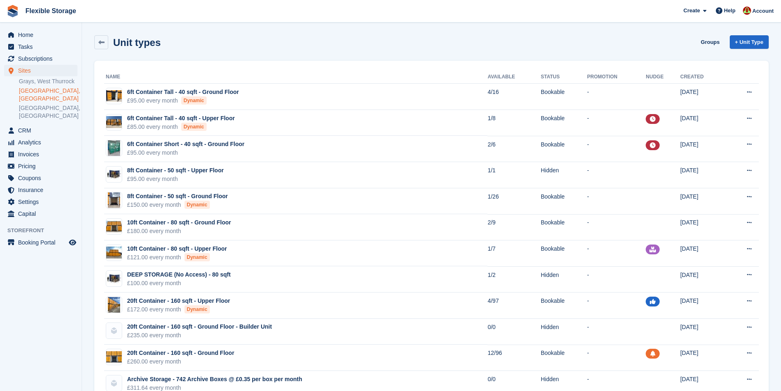  I want to click on img: 10ft%20Inside%20%232.JPG, so click(114, 226).